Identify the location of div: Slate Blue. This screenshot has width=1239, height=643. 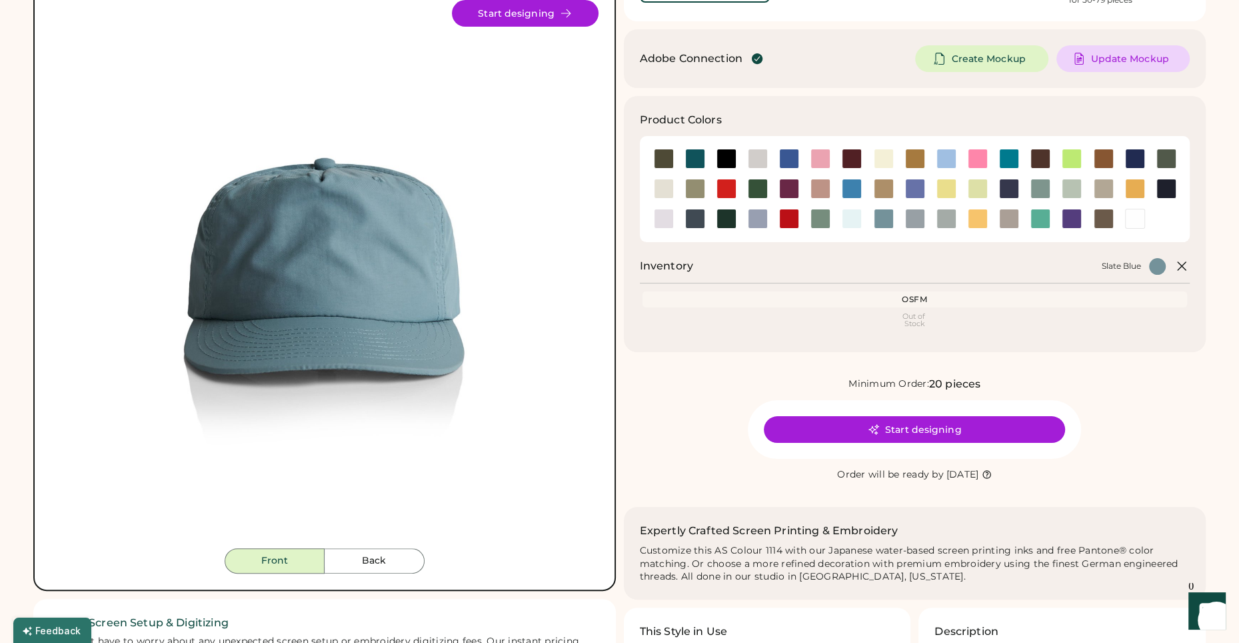
(1121, 266).